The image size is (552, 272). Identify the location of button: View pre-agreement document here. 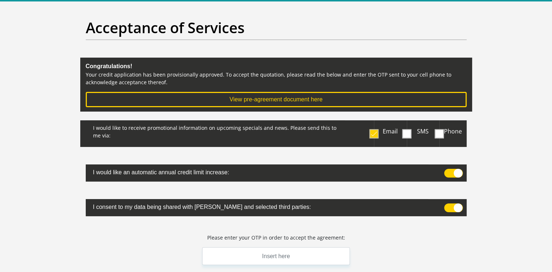
(276, 100).